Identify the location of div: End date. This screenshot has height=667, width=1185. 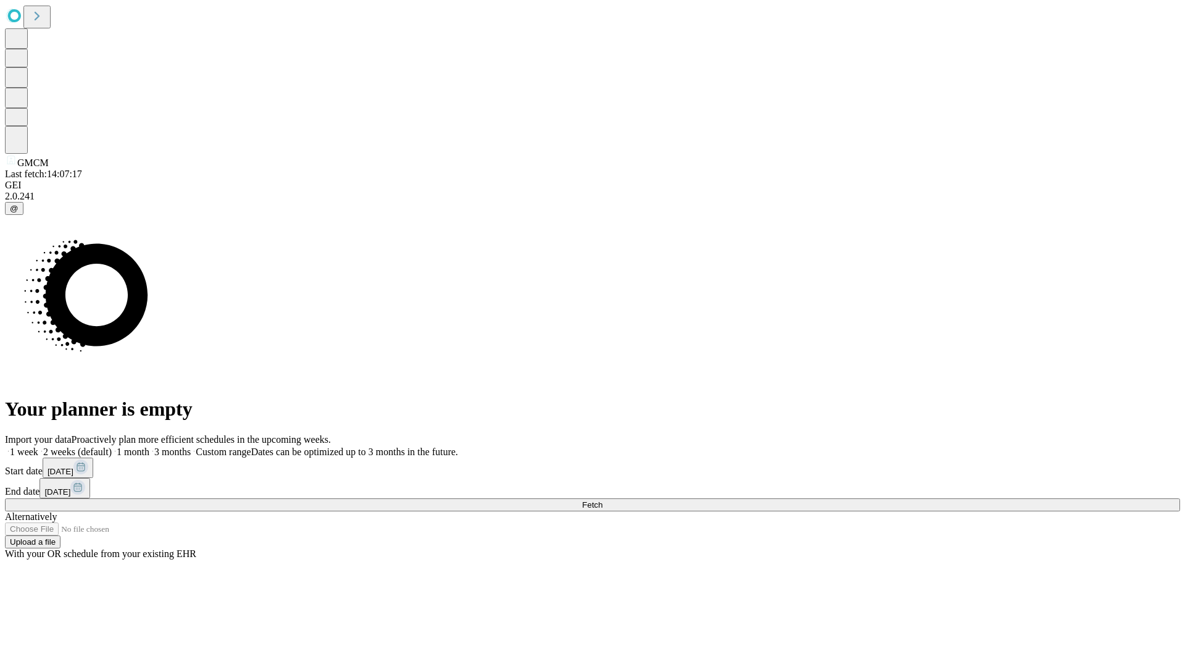
(592, 488).